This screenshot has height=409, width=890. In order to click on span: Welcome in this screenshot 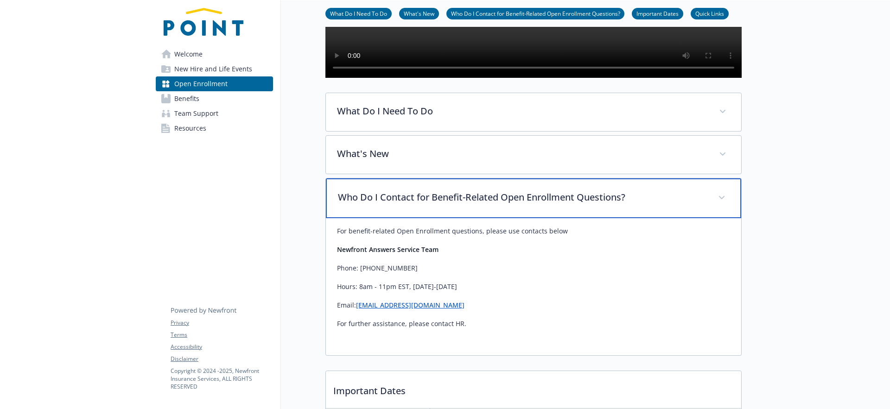, I will do `click(188, 54)`.